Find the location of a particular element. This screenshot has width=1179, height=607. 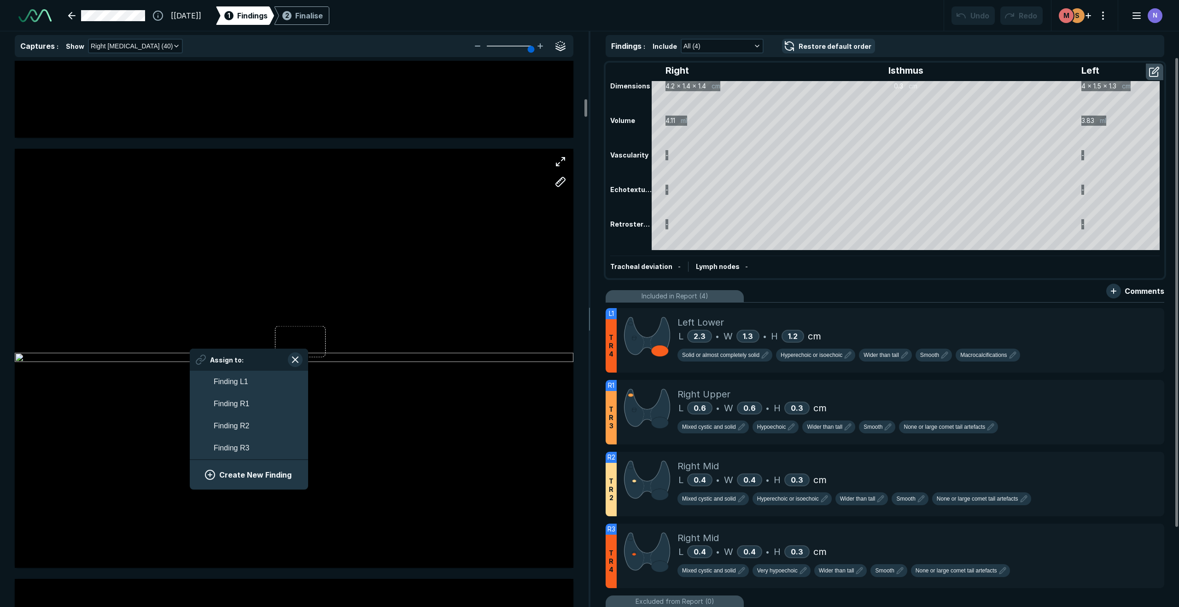

span: M is located at coordinates (1066, 15).